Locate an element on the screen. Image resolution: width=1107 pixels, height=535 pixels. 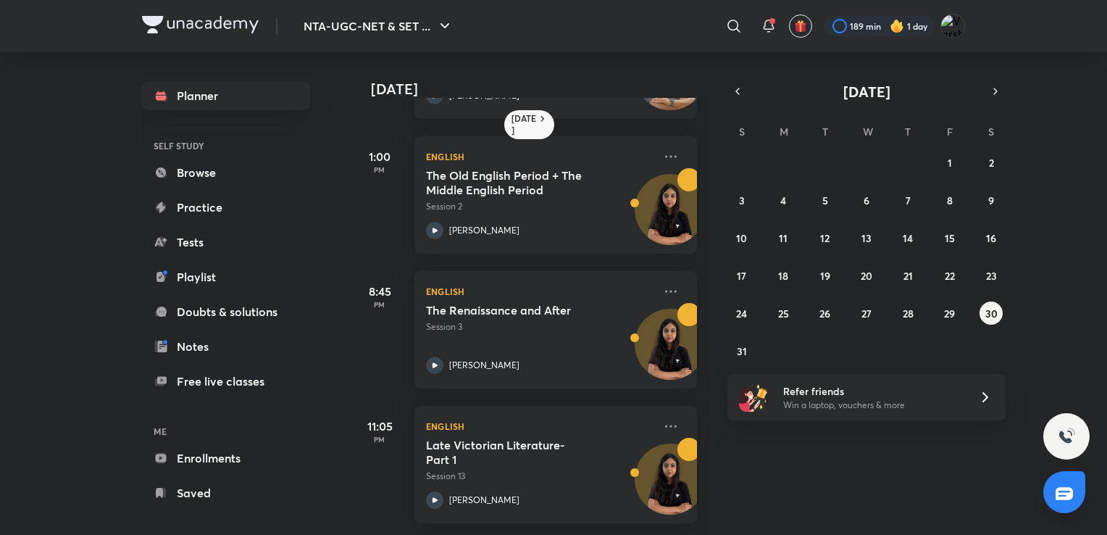
abbr: August 2, 2025 is located at coordinates (991, 162).